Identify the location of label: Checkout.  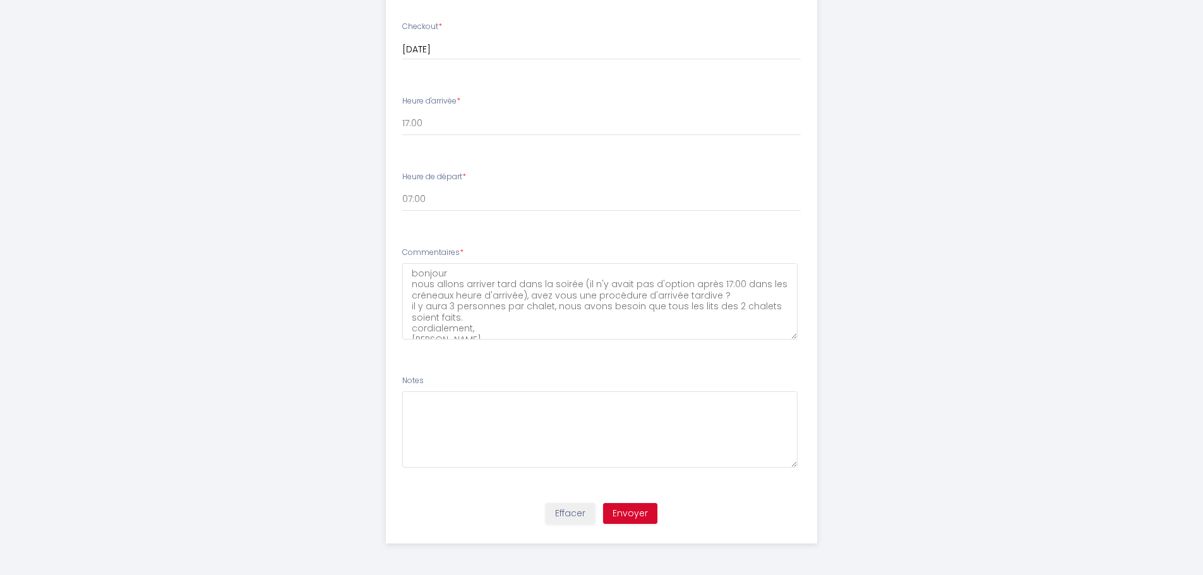
(422, 27).